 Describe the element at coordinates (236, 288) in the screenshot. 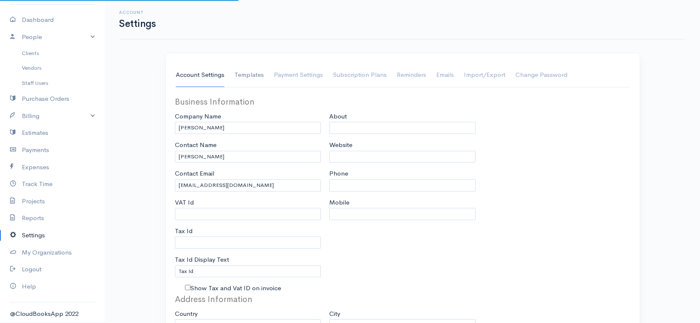

I see `label: Show Tax and Vat ID on invoice` at that location.